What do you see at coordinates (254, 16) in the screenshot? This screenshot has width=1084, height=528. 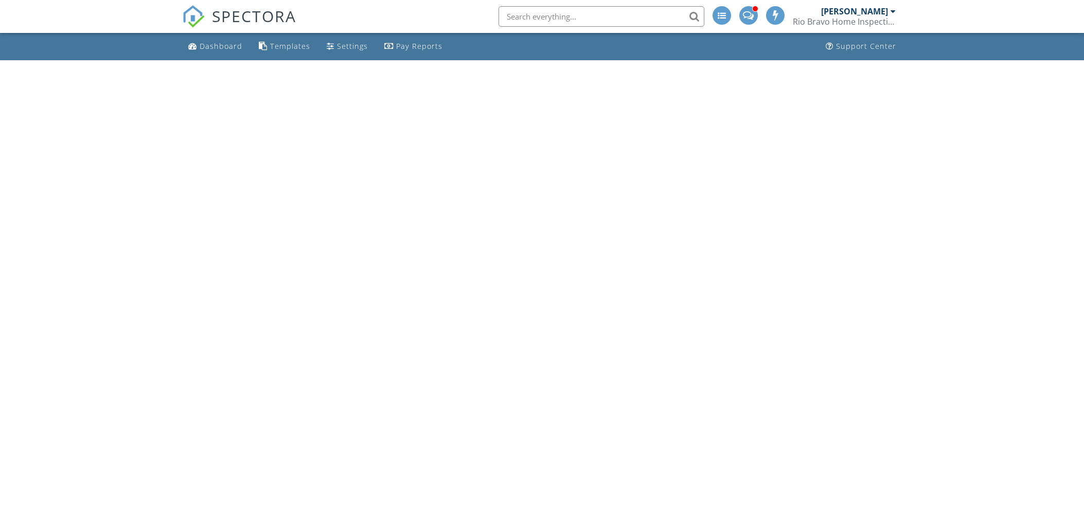 I see `span: SPECTORA` at bounding box center [254, 16].